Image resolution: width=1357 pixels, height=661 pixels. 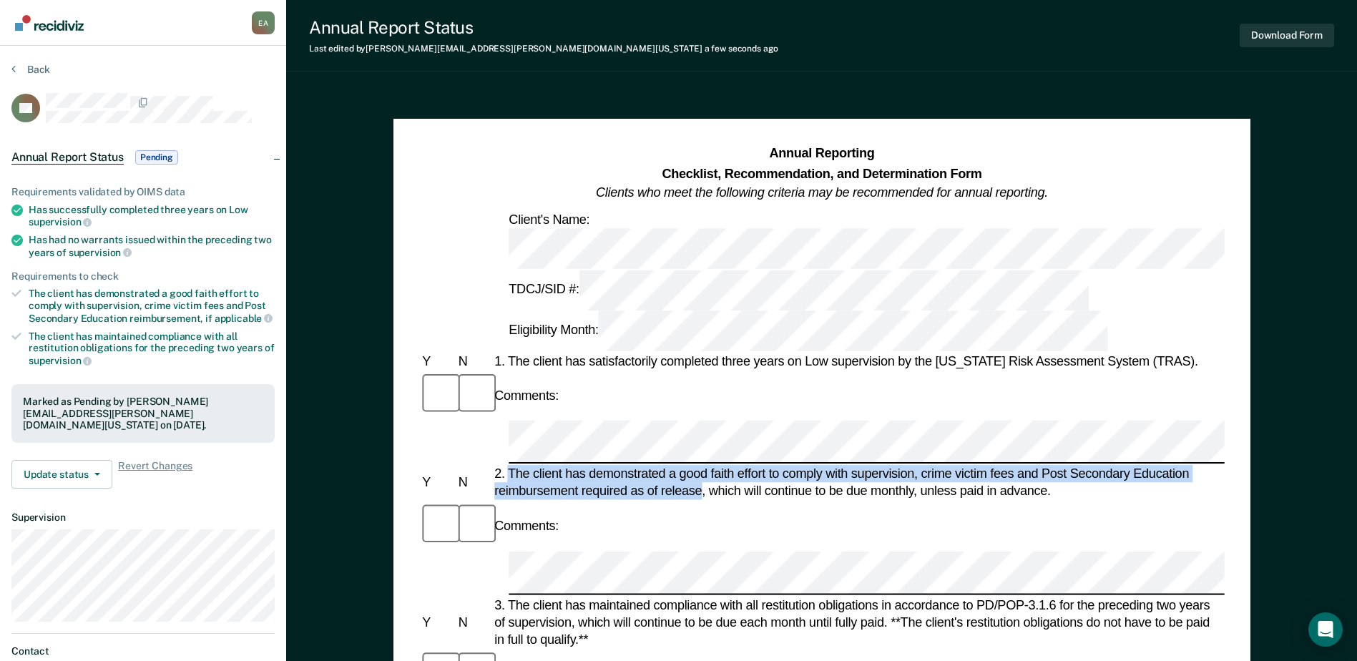 What do you see at coordinates (155, 474) in the screenshot?
I see `span: Revert Changes` at bounding box center [155, 474].